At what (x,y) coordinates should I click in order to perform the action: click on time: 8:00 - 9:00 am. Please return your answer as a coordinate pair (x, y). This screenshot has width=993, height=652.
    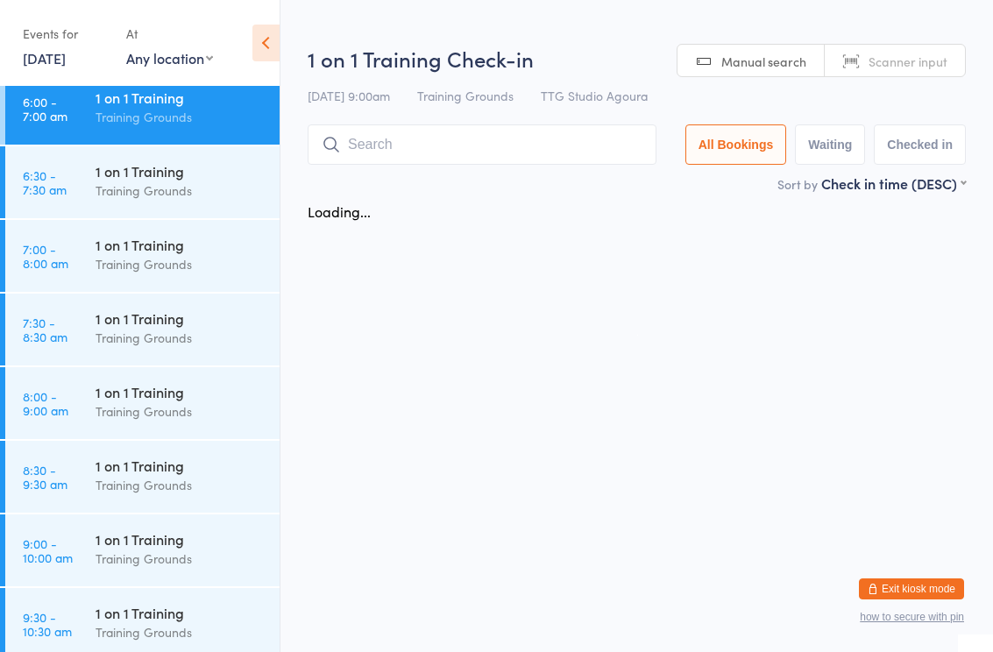
    Looking at the image, I should click on (46, 403).